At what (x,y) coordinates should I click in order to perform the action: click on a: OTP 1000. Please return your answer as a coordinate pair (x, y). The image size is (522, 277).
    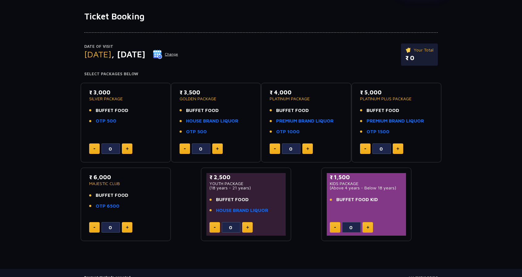
    Looking at the image, I should click on (288, 132).